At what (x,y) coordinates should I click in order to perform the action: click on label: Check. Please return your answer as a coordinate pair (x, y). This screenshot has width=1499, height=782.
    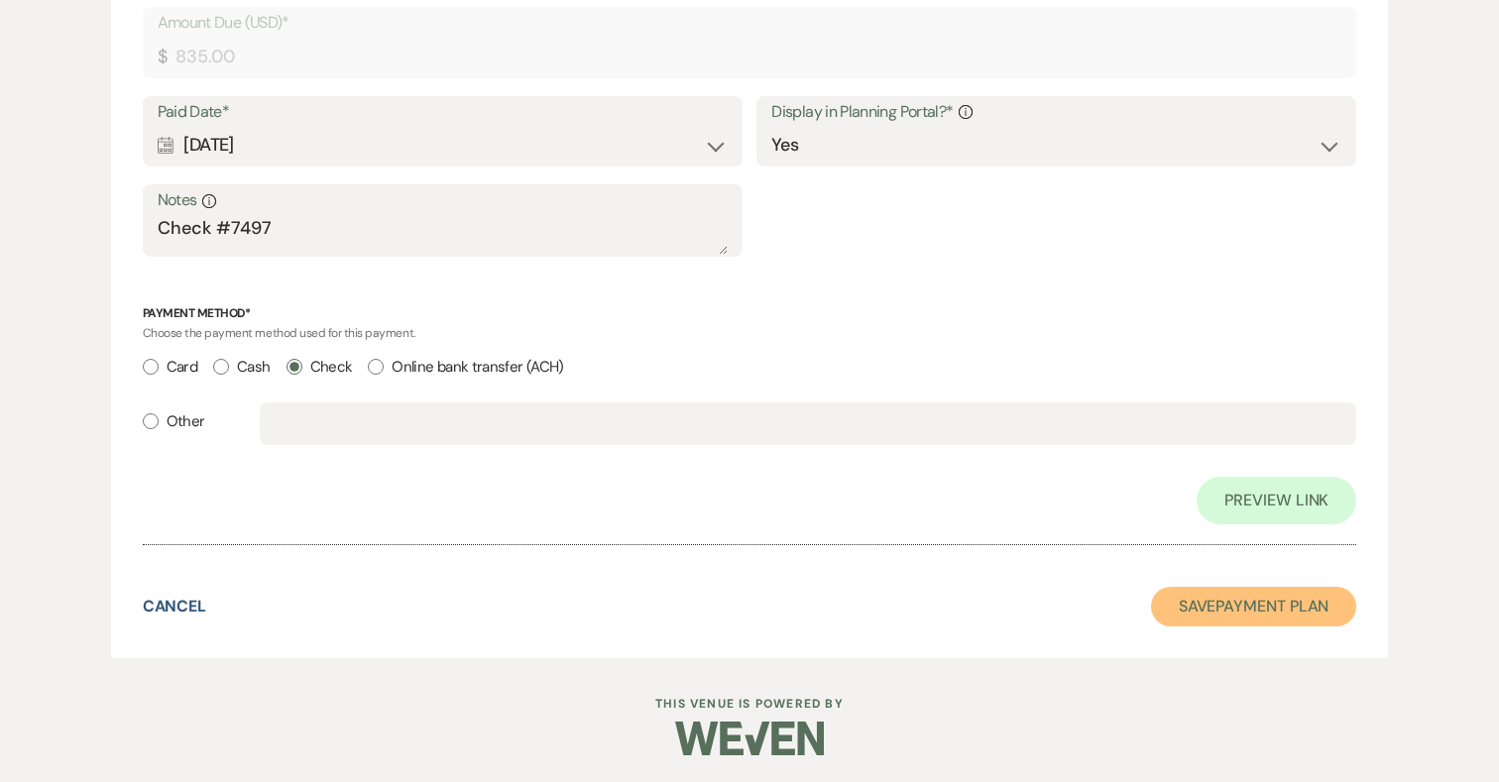
    Looking at the image, I should click on (319, 367).